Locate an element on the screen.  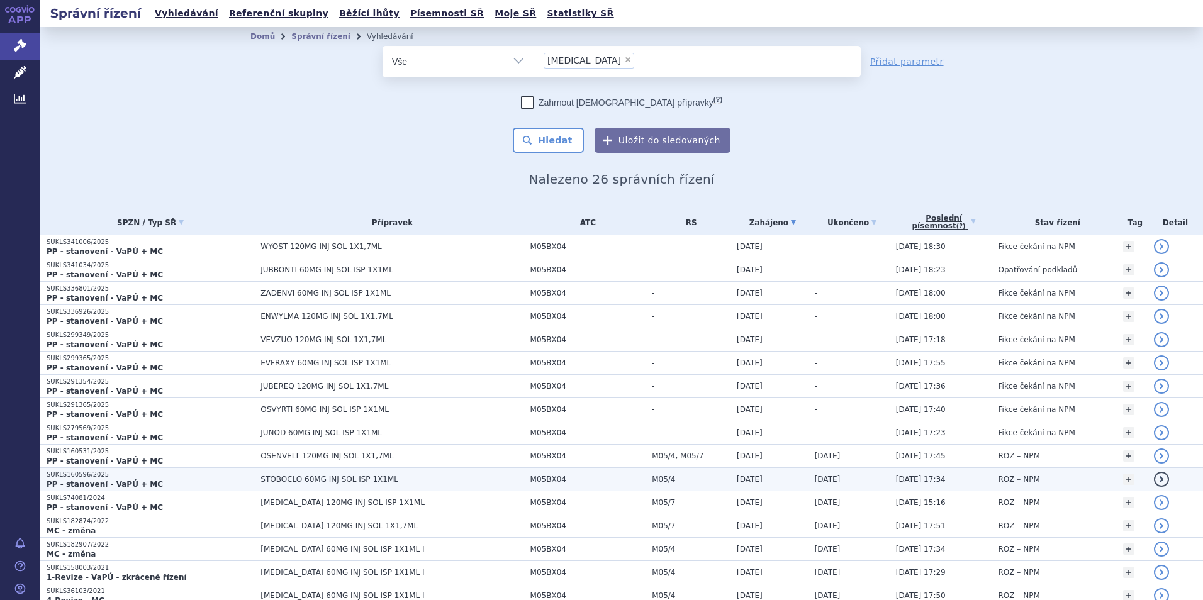
span: Opatřování podkladů is located at coordinates (1038, 270).